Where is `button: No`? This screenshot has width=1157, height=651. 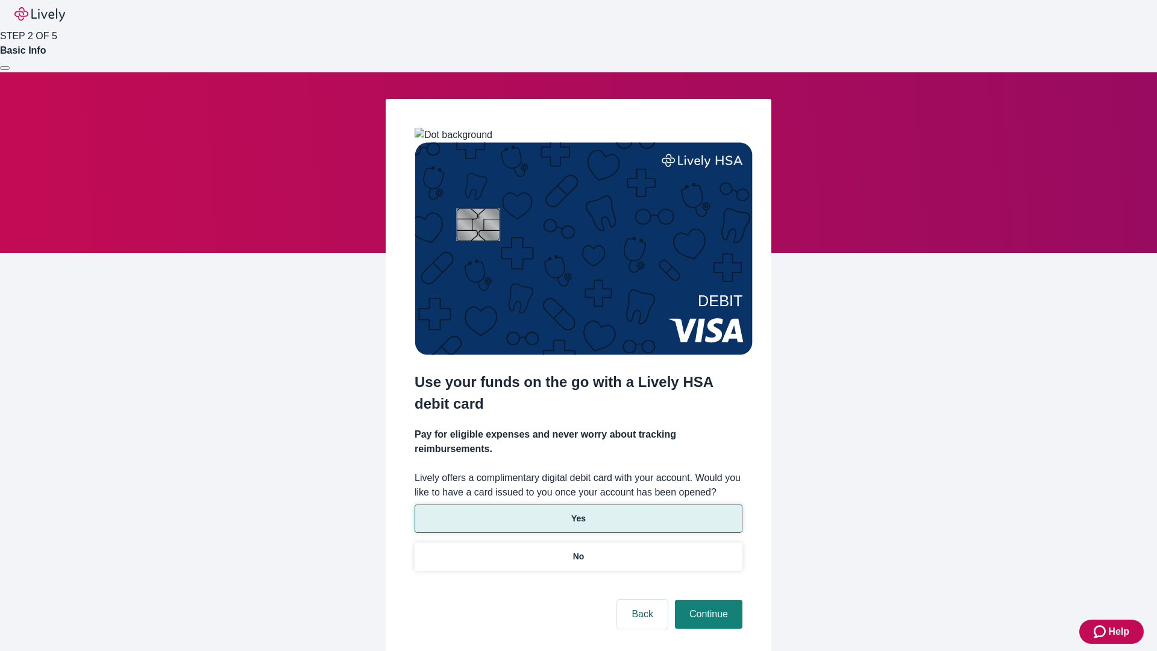 button: No is located at coordinates (578, 556).